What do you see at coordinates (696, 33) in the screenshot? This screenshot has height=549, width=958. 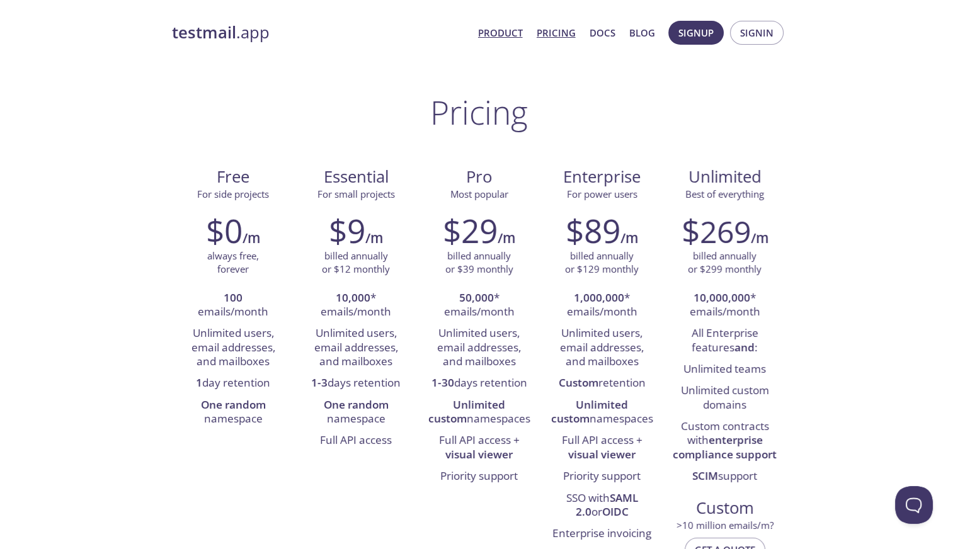 I see `button: Signup` at bounding box center [696, 33].